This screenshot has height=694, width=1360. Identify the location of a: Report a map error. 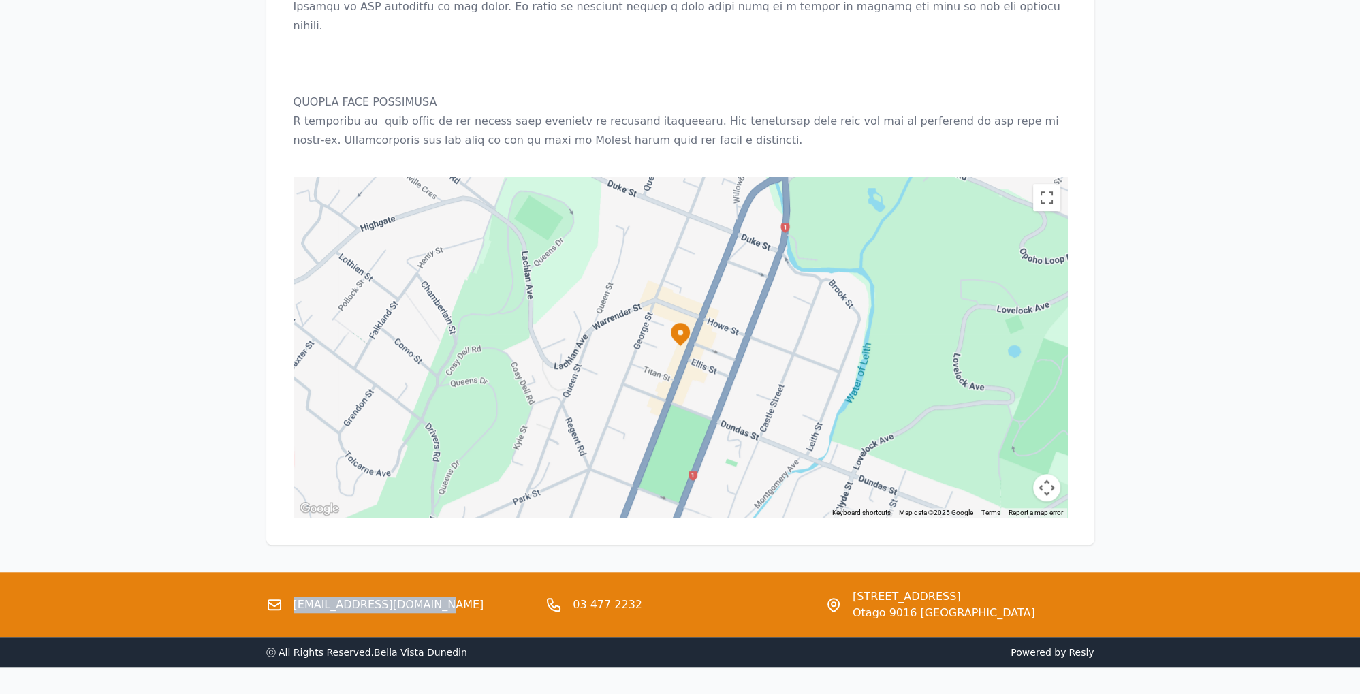
(1036, 512).